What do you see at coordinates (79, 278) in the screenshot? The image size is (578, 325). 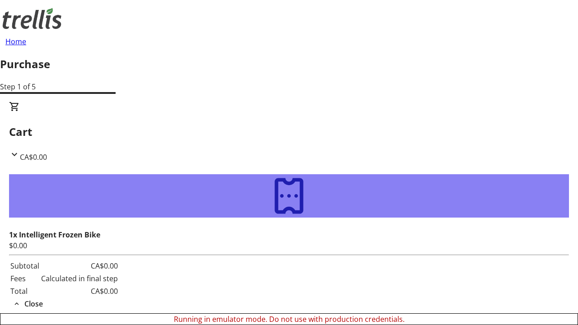 I see `td: Calculated in final step` at bounding box center [79, 278].